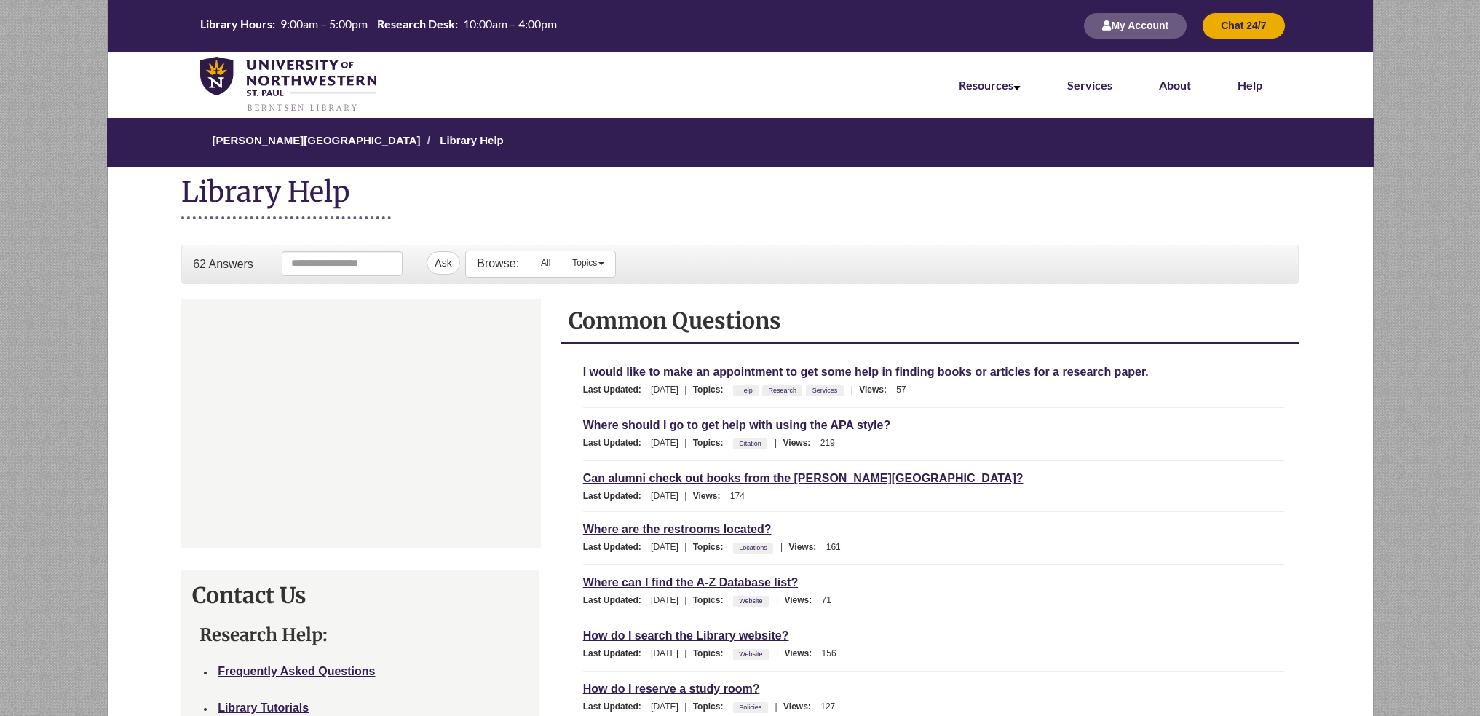  I want to click on a: Hours Today, so click(379, 25).